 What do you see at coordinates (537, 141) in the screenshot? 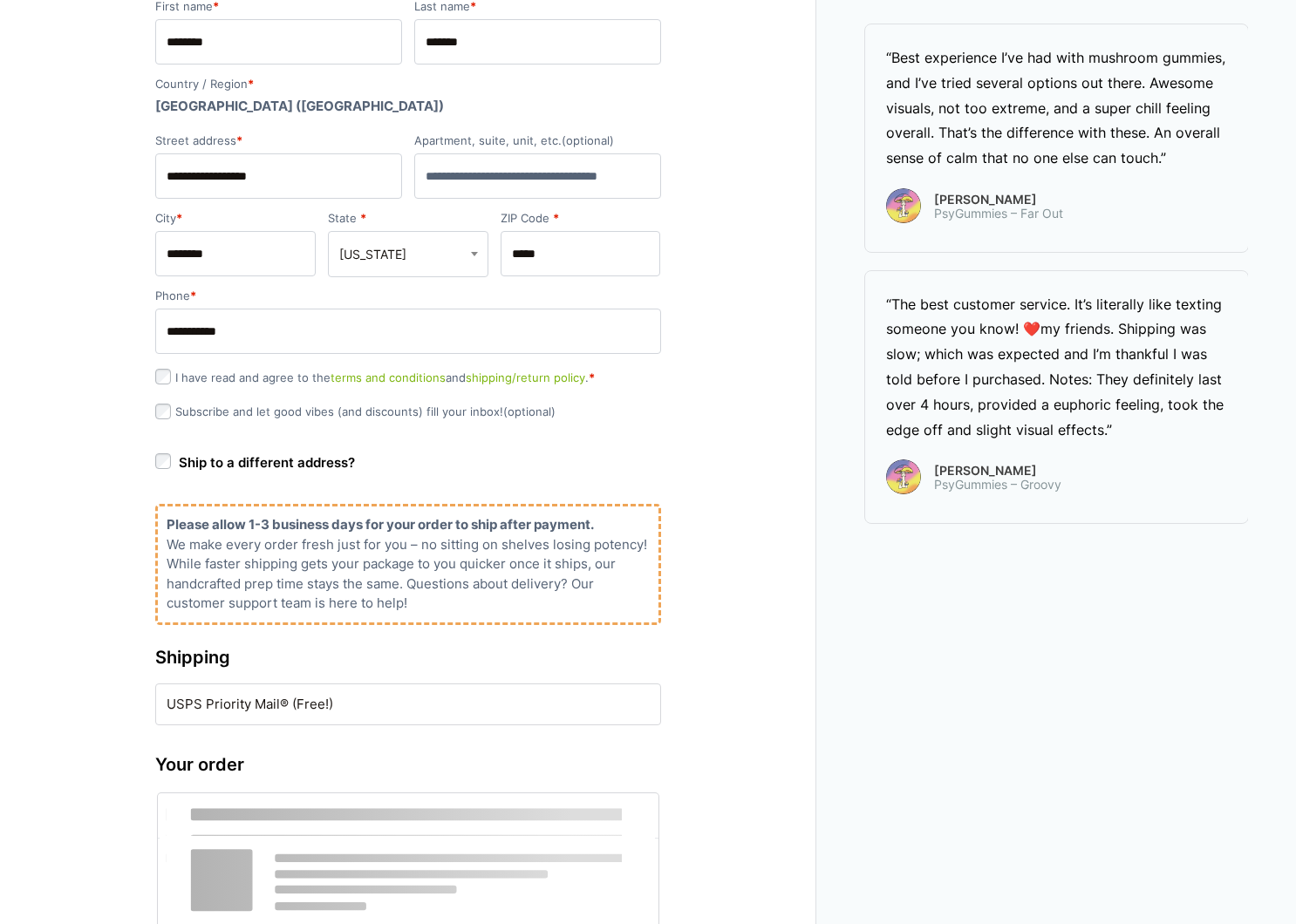
I see `label: Apartment, suite, unit, etc.` at bounding box center [537, 141].